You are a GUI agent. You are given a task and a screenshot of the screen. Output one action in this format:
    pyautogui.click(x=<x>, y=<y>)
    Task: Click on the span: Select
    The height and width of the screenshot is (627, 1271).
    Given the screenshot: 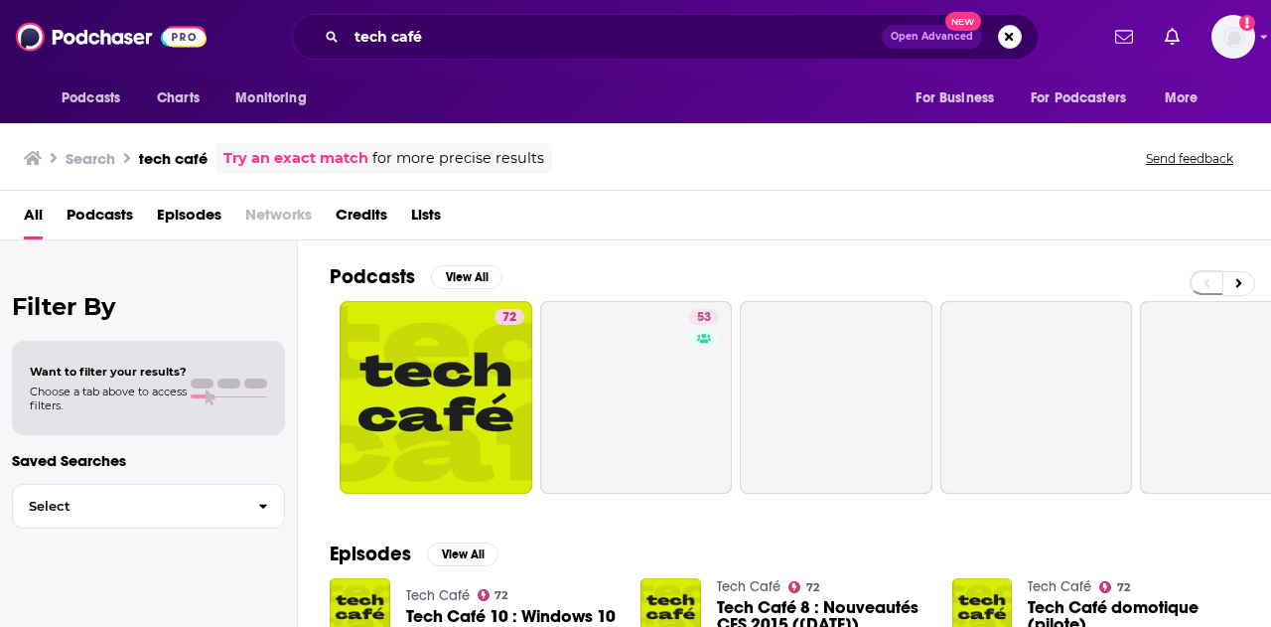 What is the action you would take?
    pyautogui.click(x=127, y=506)
    